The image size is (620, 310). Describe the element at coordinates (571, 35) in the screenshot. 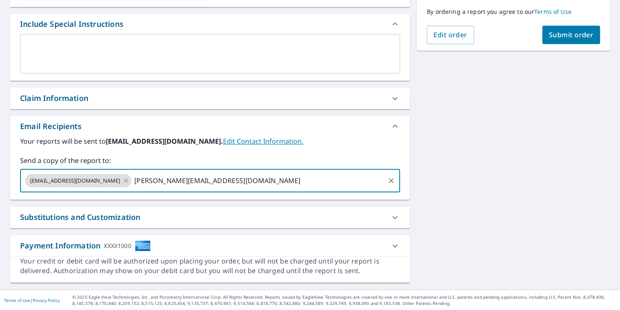

I see `button: Submit order` at that location.